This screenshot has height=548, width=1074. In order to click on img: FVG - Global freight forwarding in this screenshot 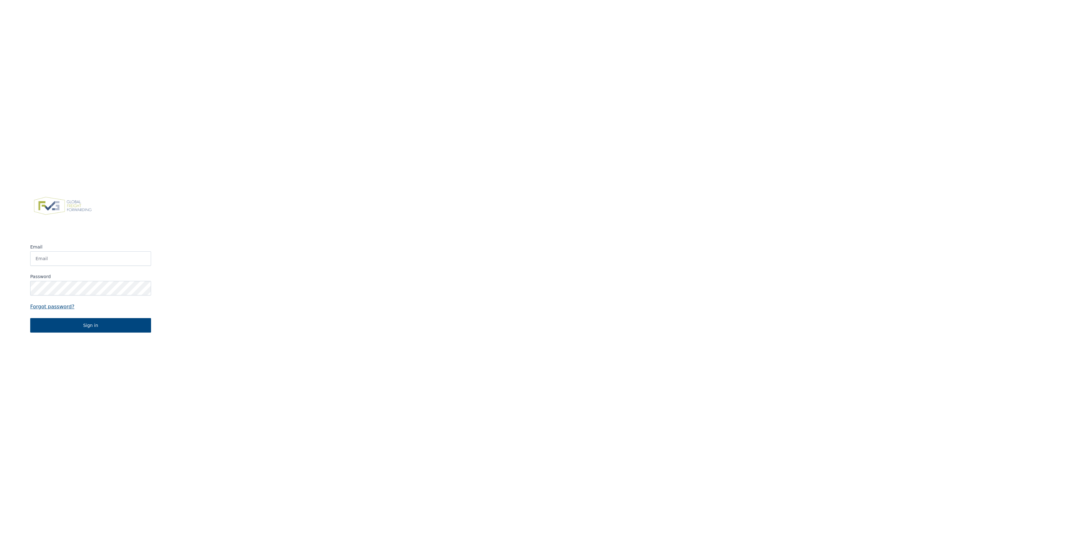, I will do `click(63, 206)`.